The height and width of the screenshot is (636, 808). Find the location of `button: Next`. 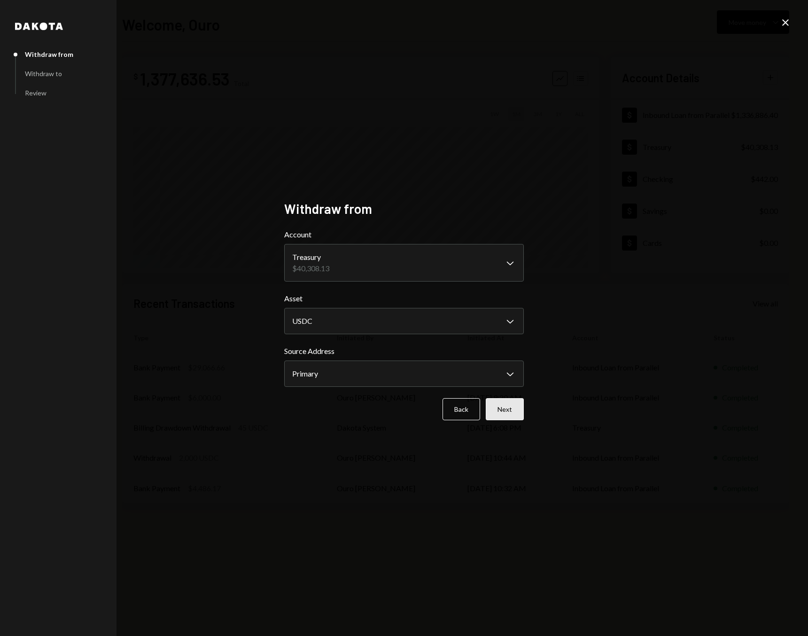

button: Next is located at coordinates (505, 409).